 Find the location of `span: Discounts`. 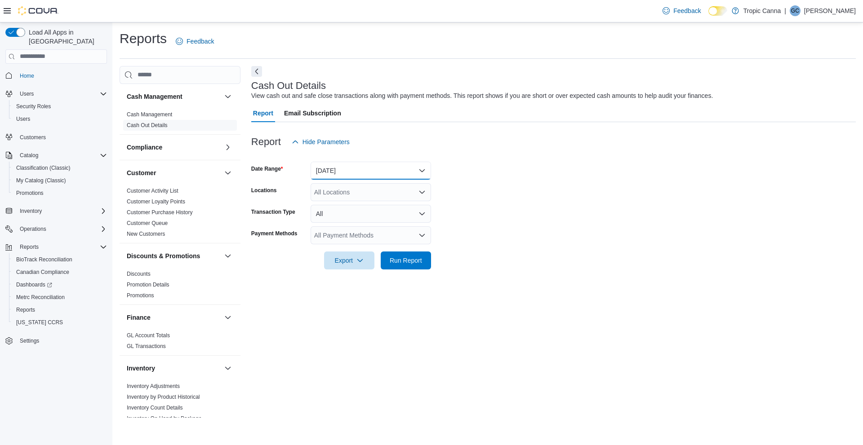

span: Discounts is located at coordinates (138, 274).